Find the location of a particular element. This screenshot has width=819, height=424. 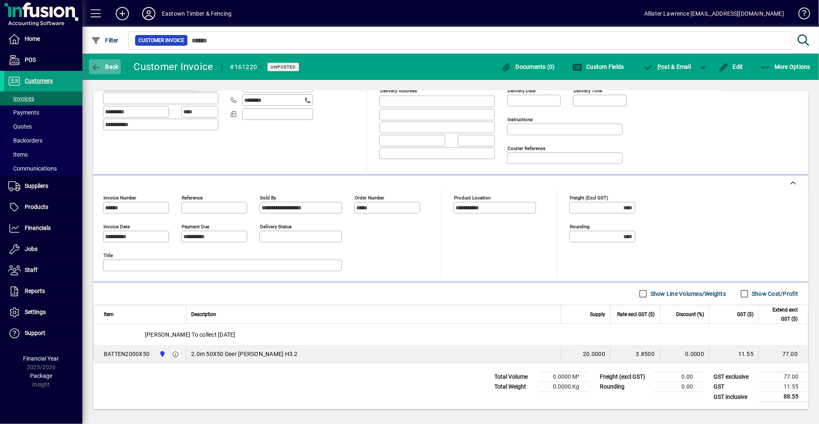

span: Suppliers is located at coordinates (36, 186).